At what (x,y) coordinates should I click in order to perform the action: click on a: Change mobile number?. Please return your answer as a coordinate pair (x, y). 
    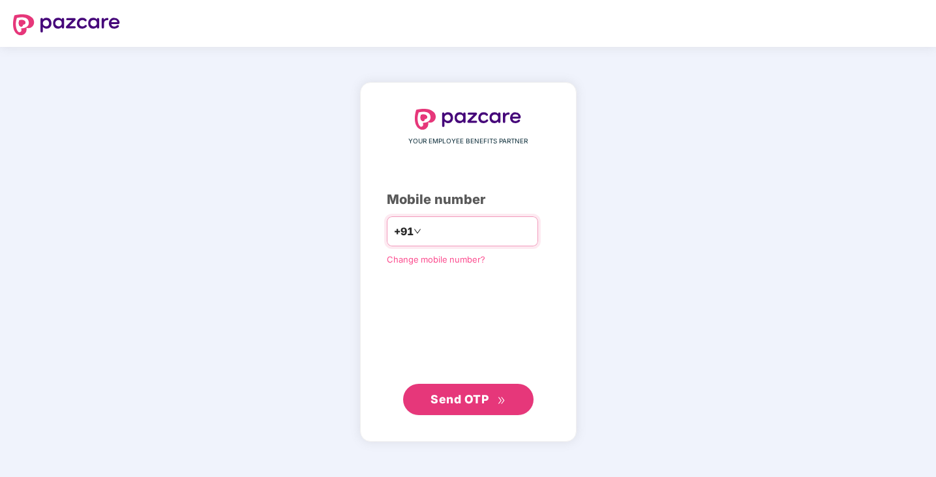
    Looking at the image, I should click on (436, 260).